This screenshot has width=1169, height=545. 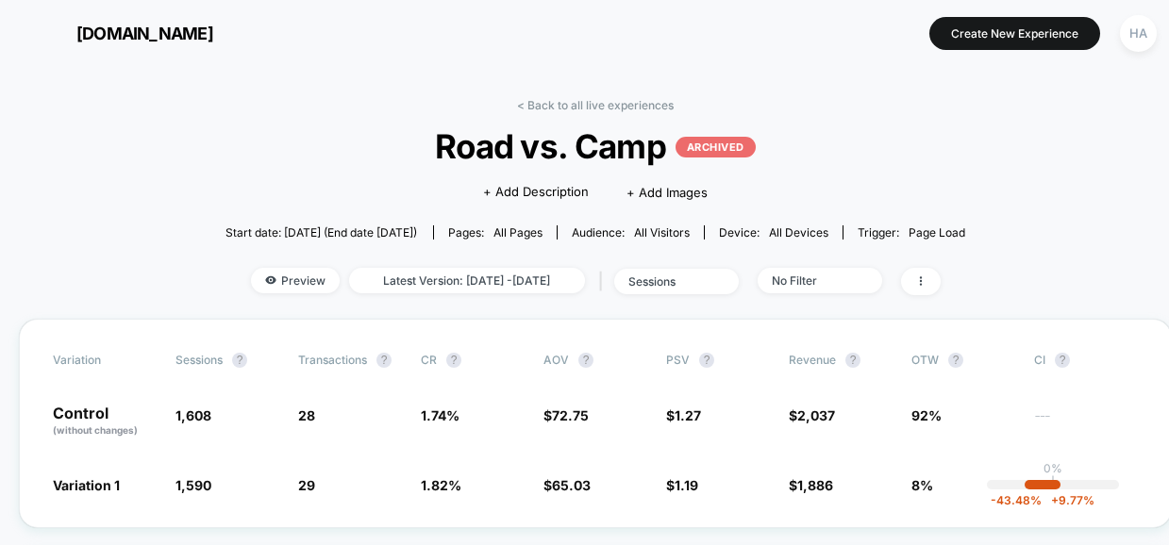 What do you see at coordinates (922, 485) in the screenshot?
I see `span: 8%` at bounding box center [922, 485].